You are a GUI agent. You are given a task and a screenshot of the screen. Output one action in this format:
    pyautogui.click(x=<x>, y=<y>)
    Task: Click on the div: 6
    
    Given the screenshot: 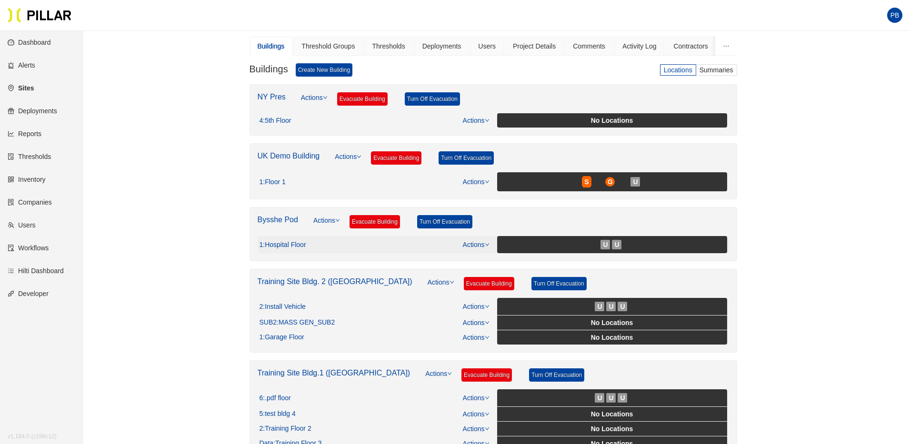 What is the action you would take?
    pyautogui.click(x=275, y=399)
    